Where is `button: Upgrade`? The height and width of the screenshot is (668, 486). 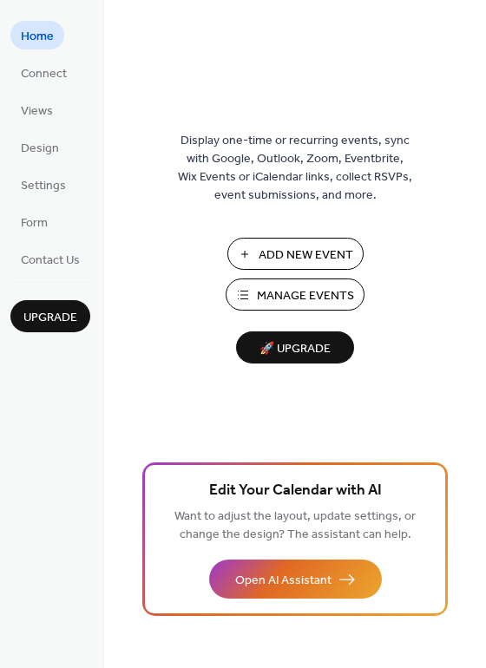 button: Upgrade is located at coordinates (50, 316).